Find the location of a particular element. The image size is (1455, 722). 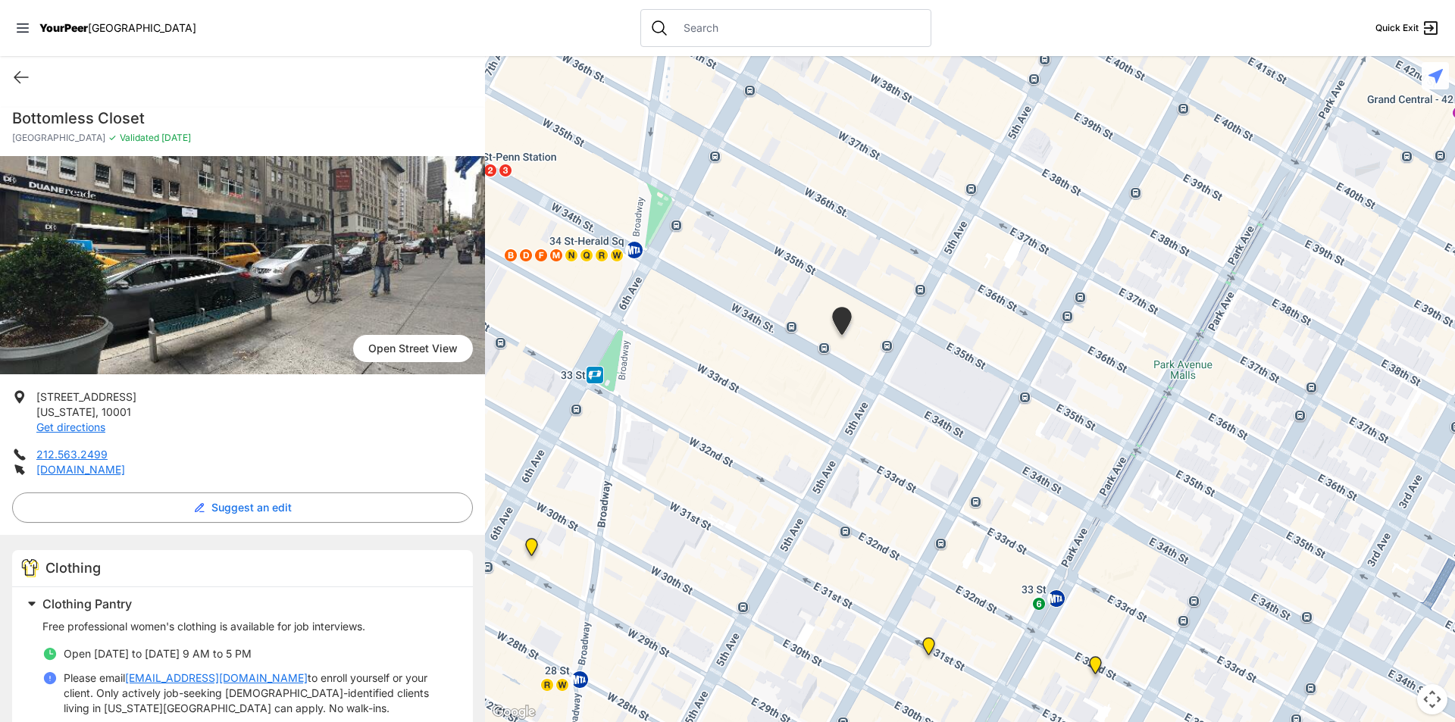

button: Map camera controls is located at coordinates (1432, 699).